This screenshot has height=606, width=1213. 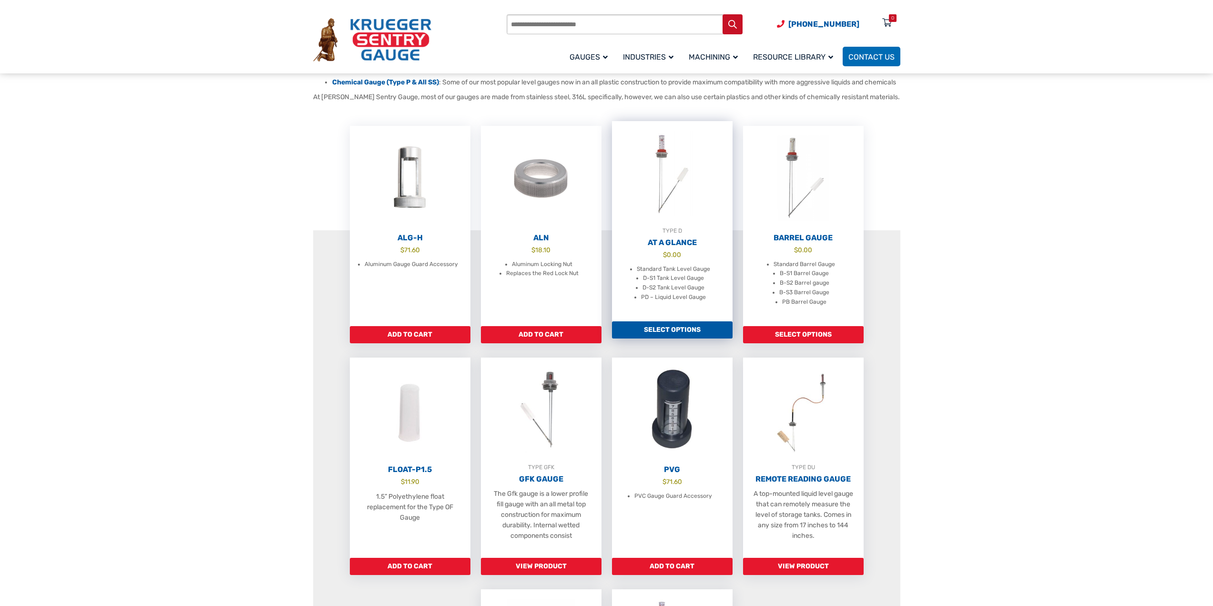 I want to click on div: 0, so click(x=892, y=18).